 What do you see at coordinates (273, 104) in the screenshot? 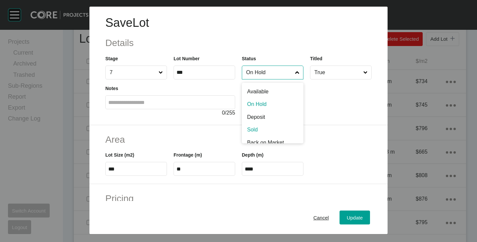
I see `div: On Hold` at bounding box center [273, 104].